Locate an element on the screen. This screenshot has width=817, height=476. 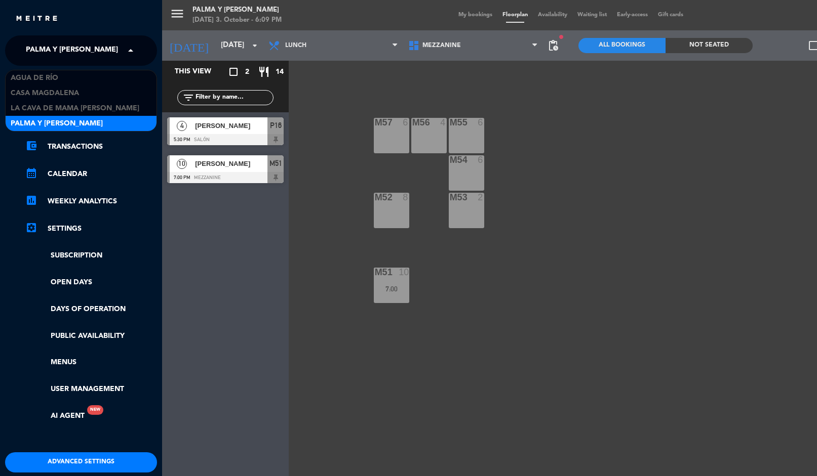
a: User Management is located at coordinates (91, 389).